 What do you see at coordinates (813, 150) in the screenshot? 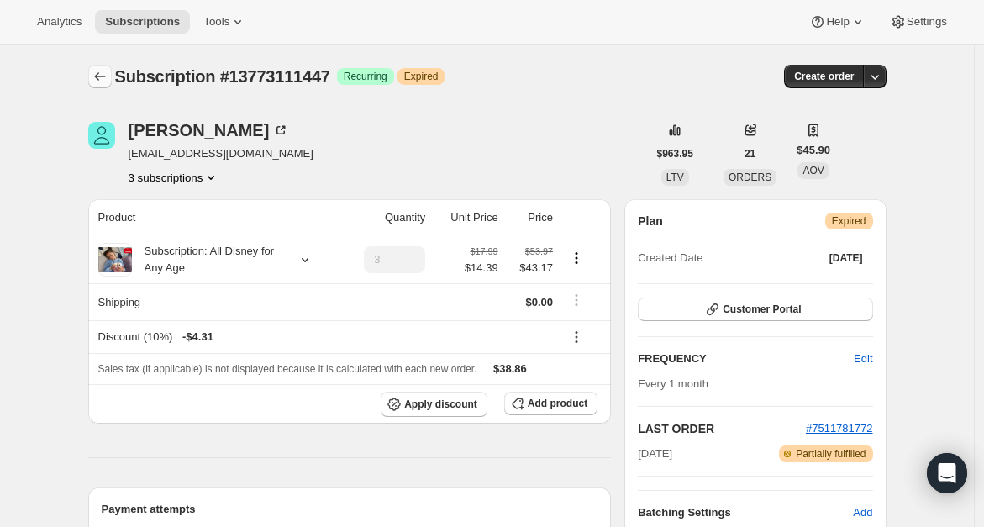
I see `span: $45.90` at bounding box center [813, 150].